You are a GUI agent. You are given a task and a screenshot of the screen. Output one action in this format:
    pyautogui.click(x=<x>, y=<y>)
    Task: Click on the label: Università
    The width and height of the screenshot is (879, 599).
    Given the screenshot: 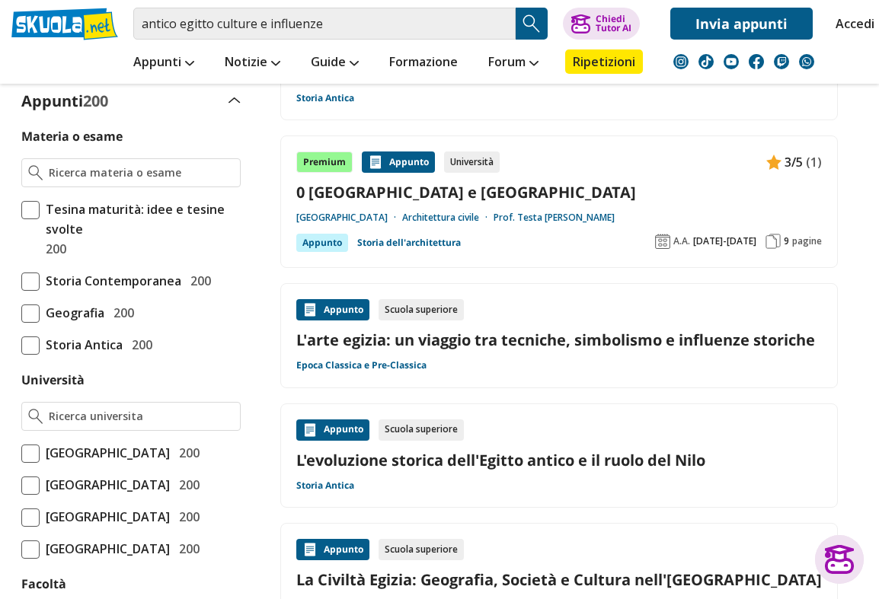 What is the action you would take?
    pyautogui.click(x=53, y=380)
    